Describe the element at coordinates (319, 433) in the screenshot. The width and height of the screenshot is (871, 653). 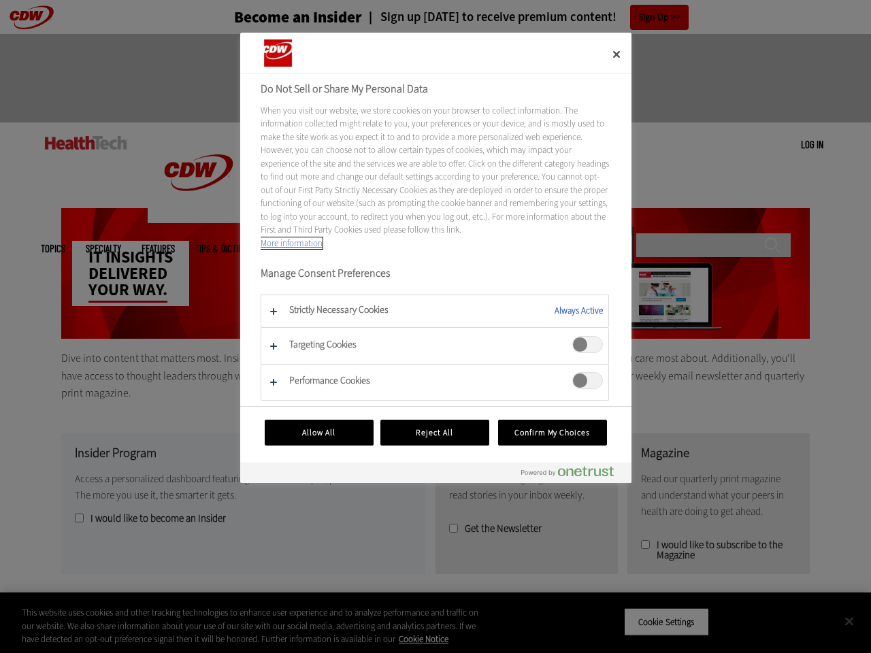
I see `button: Allow All` at that location.